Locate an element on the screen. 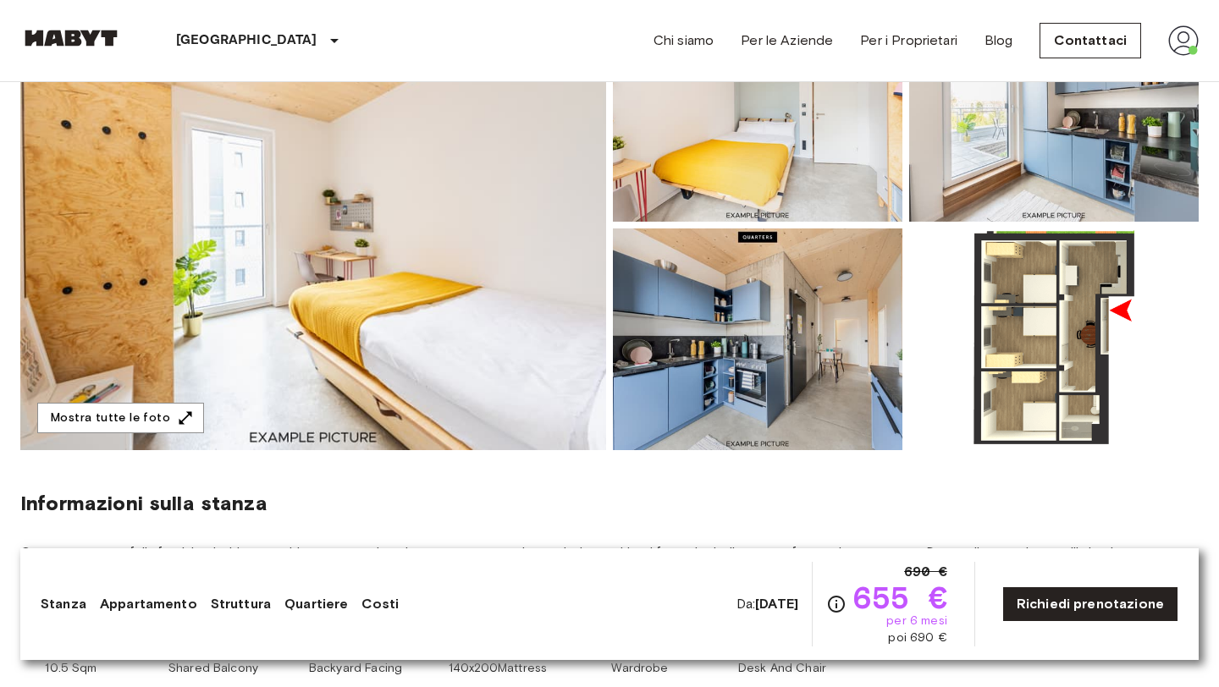 Image resolution: width=1219 pixels, height=687 pixels. a: Contattaci is located at coordinates (1090, 41).